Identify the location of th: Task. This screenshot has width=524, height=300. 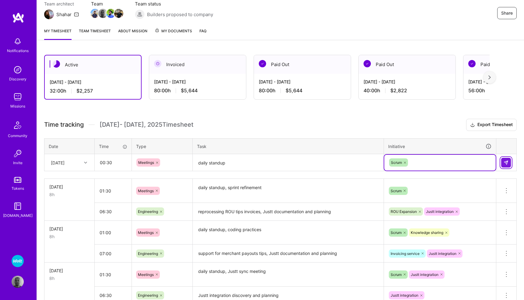
(288, 146).